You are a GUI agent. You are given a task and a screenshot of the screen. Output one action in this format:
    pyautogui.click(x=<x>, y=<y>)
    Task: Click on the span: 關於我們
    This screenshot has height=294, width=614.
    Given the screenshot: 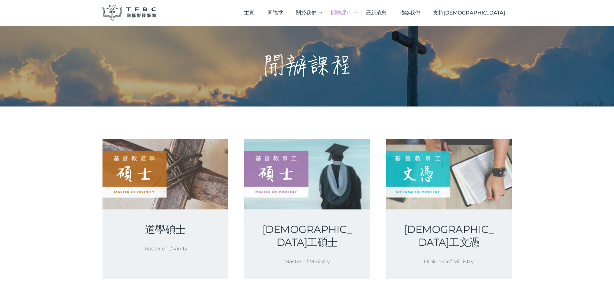 What is the action you would take?
    pyautogui.click(x=306, y=13)
    